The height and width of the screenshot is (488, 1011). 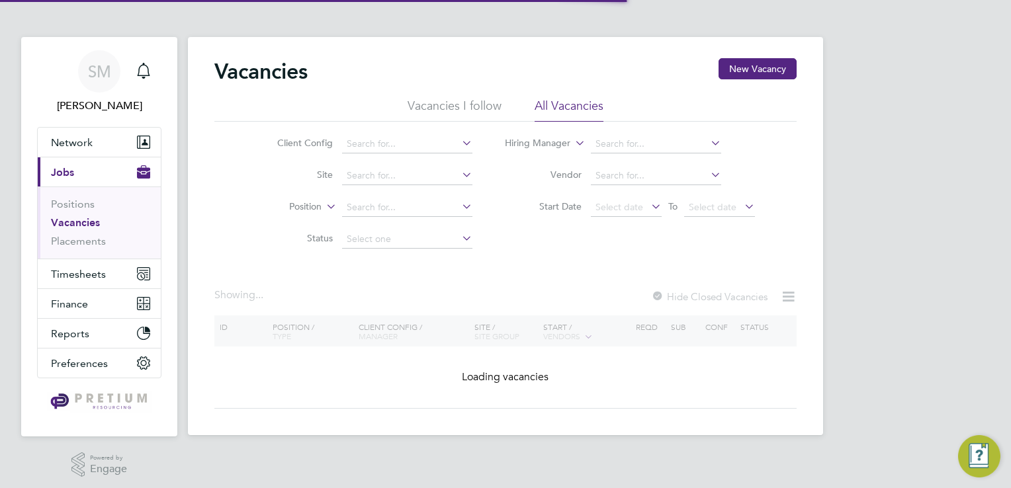 What do you see at coordinates (79, 363) in the screenshot?
I see `span: Preferences` at bounding box center [79, 363].